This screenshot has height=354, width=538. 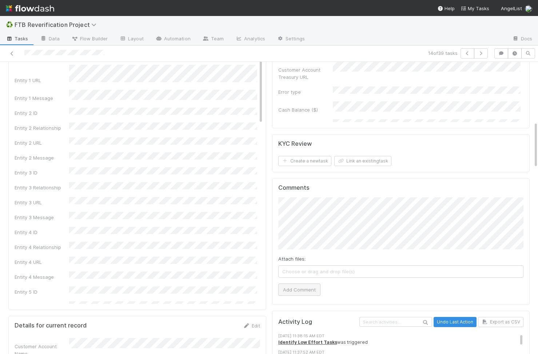 What do you see at coordinates (308, 342) in the screenshot?
I see `strong: Identify Low Effort Tasks` at bounding box center [308, 342].